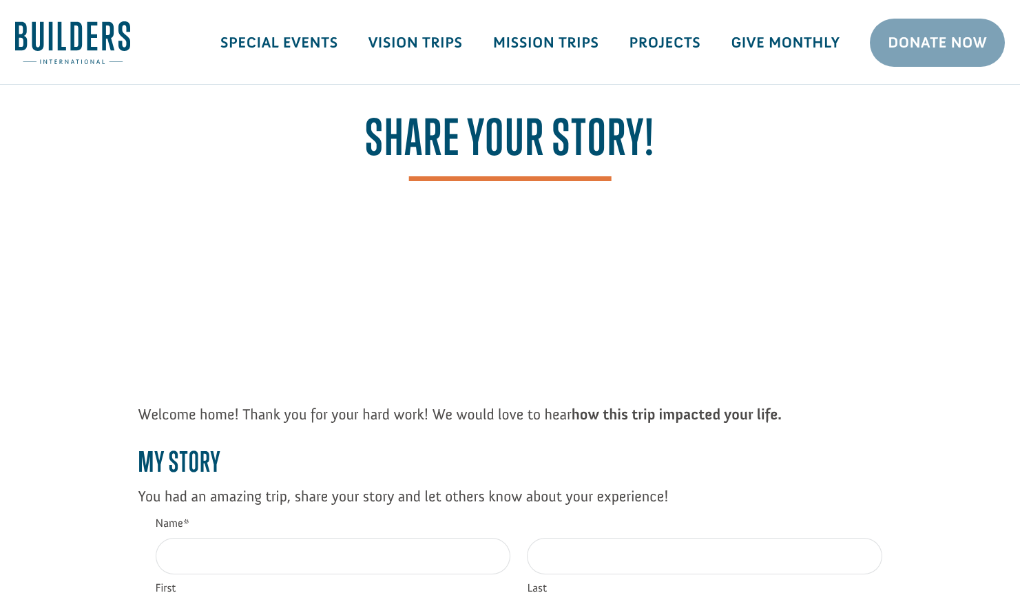  I want to click on label: First, so click(333, 588).